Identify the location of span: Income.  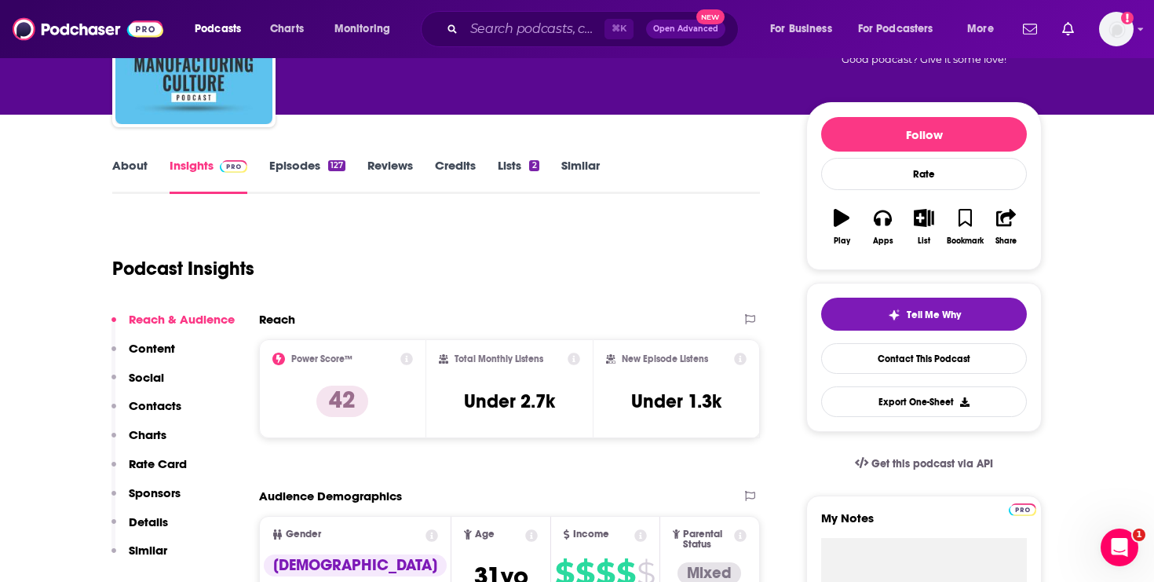
(591, 534).